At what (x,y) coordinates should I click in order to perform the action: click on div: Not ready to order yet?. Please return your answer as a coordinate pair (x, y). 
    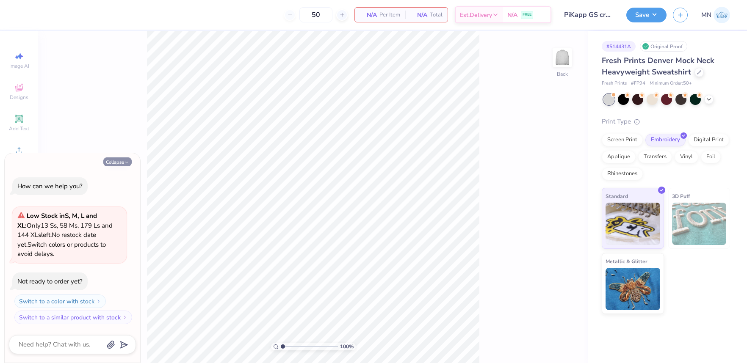
    Looking at the image, I should click on (50, 282).